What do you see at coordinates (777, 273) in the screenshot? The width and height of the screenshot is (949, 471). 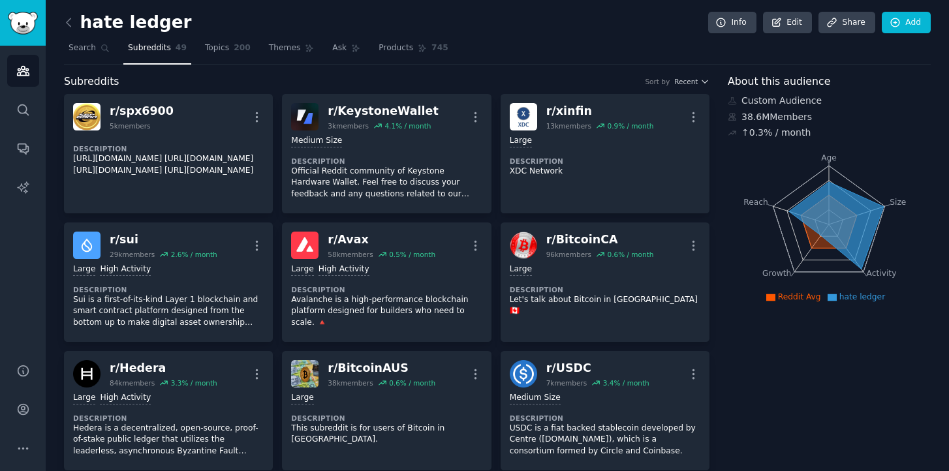 I see `tspan: Growth` at bounding box center [777, 273].